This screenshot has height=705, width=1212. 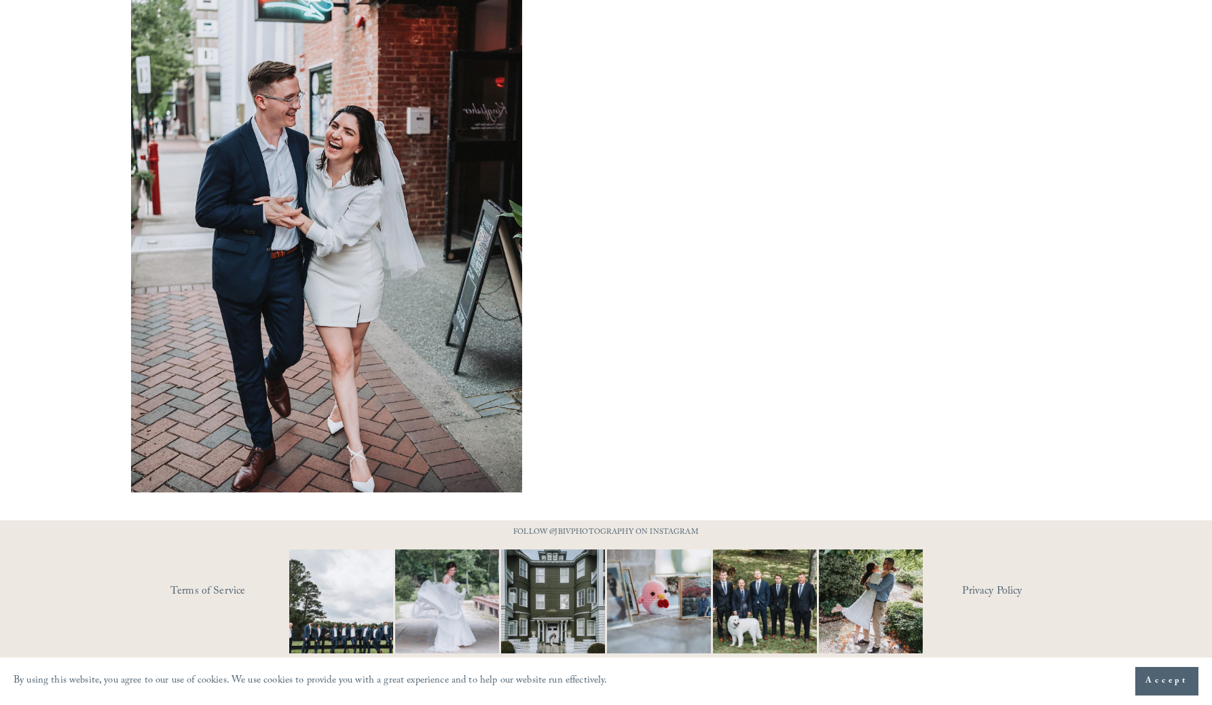 I want to click on p: By using this website, you agree to our use of cookies. We use cookies to provide you with a grea..., so click(x=310, y=681).